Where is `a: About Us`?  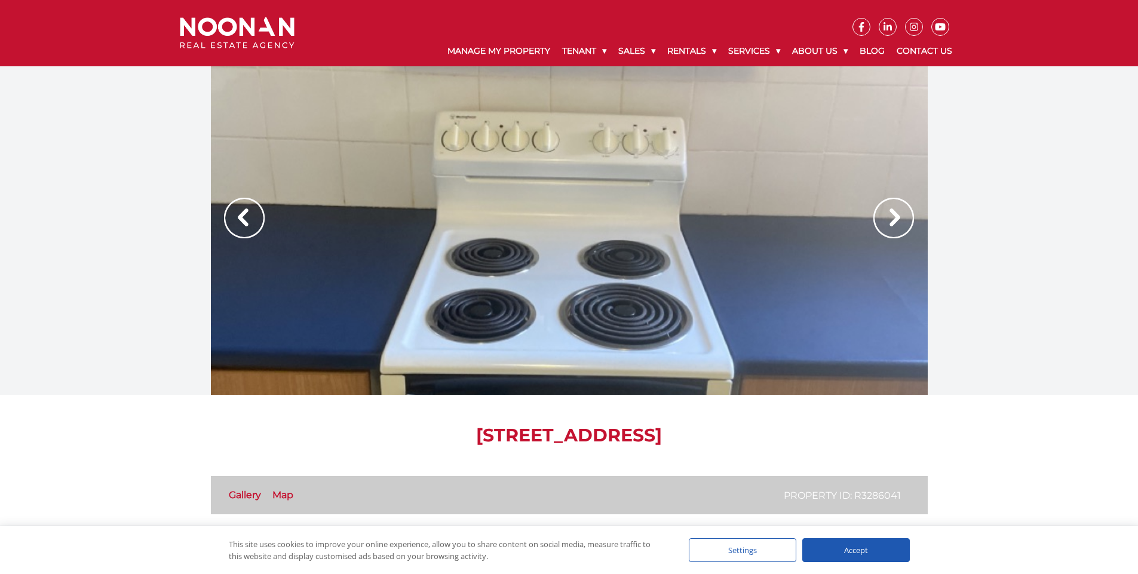
a: About Us is located at coordinates (820, 51).